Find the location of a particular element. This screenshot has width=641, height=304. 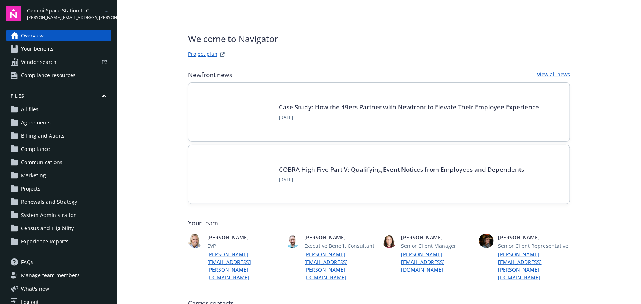

a: COBRA High Five Part V: Qualifying Event Notices from Employees and Dependents is located at coordinates (402, 169).